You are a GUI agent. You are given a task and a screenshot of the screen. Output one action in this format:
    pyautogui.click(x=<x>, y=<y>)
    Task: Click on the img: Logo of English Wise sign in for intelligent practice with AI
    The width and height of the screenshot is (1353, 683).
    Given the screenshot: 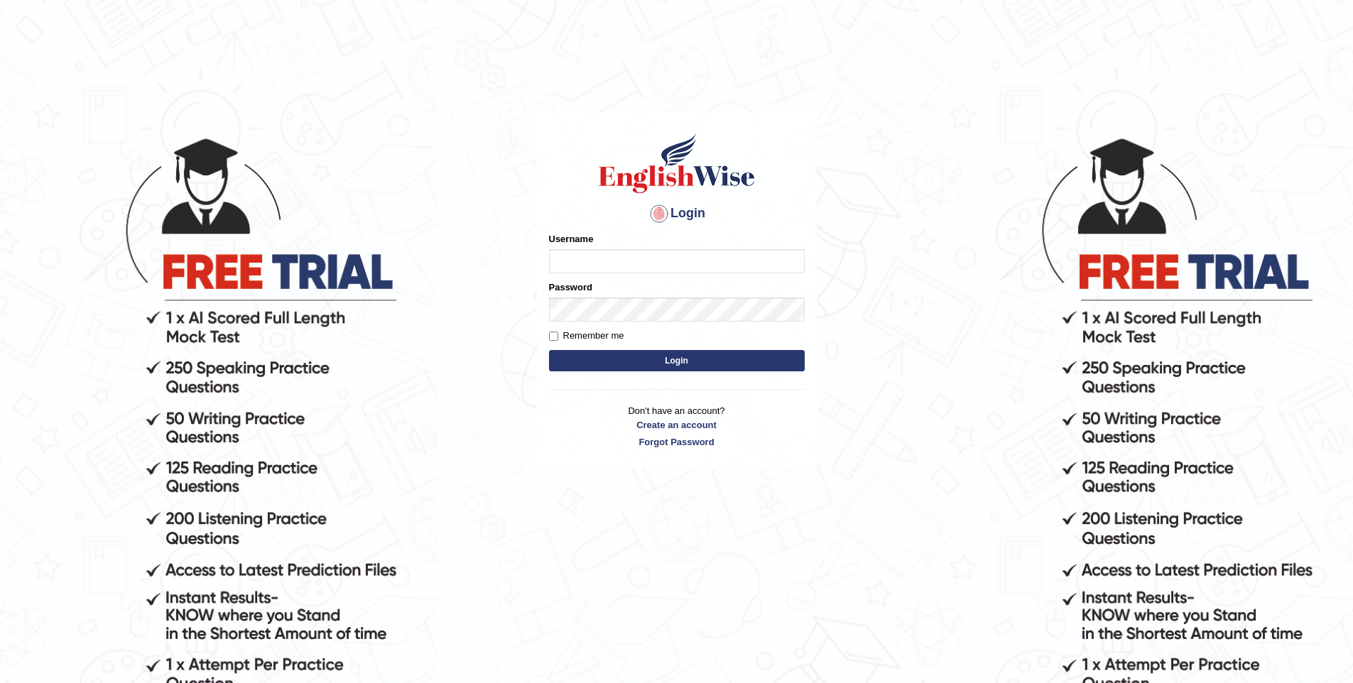 What is the action you would take?
    pyautogui.click(x=677, y=163)
    